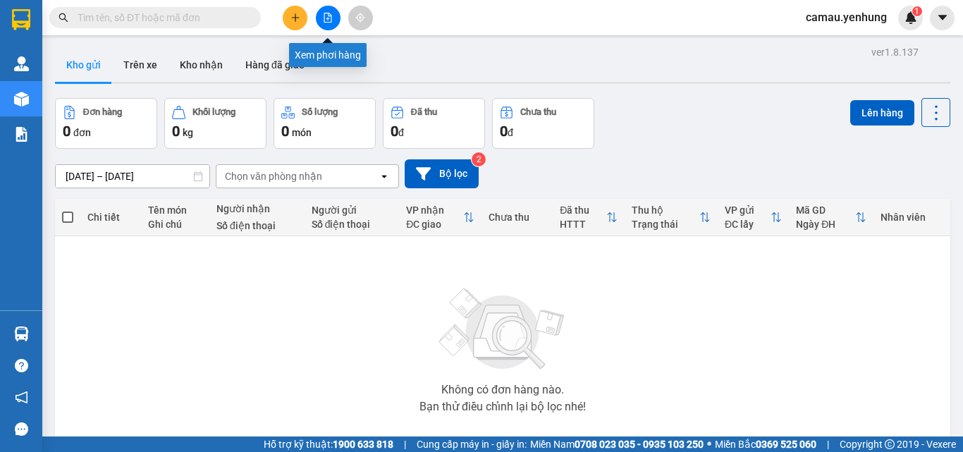  I want to click on button: Số lượng0món, so click(324, 123).